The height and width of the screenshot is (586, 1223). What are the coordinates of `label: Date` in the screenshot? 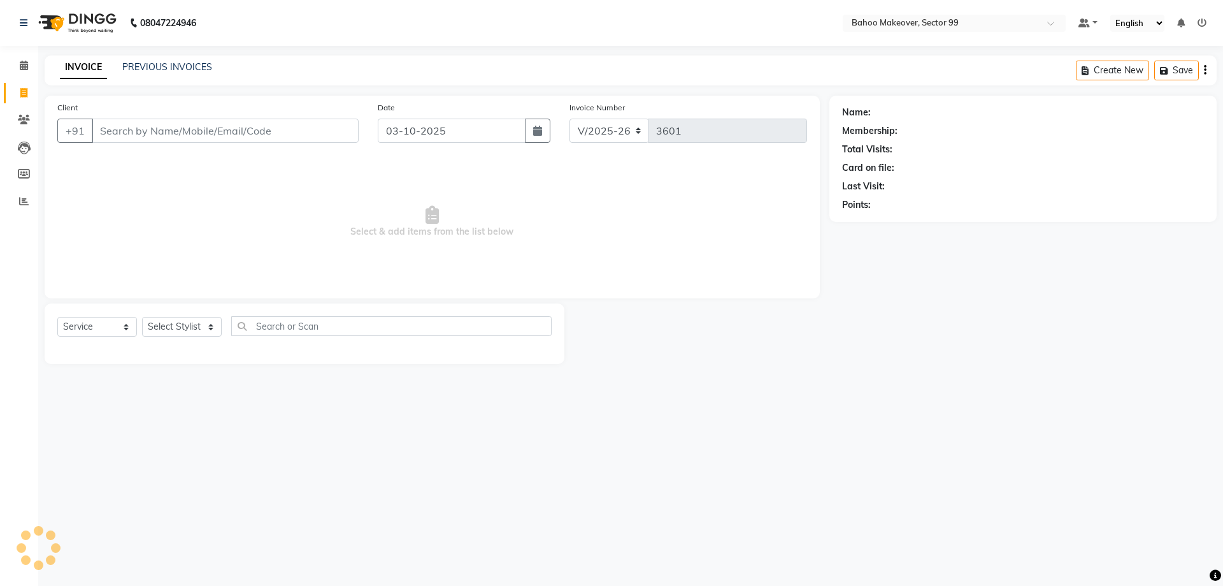 It's located at (386, 108).